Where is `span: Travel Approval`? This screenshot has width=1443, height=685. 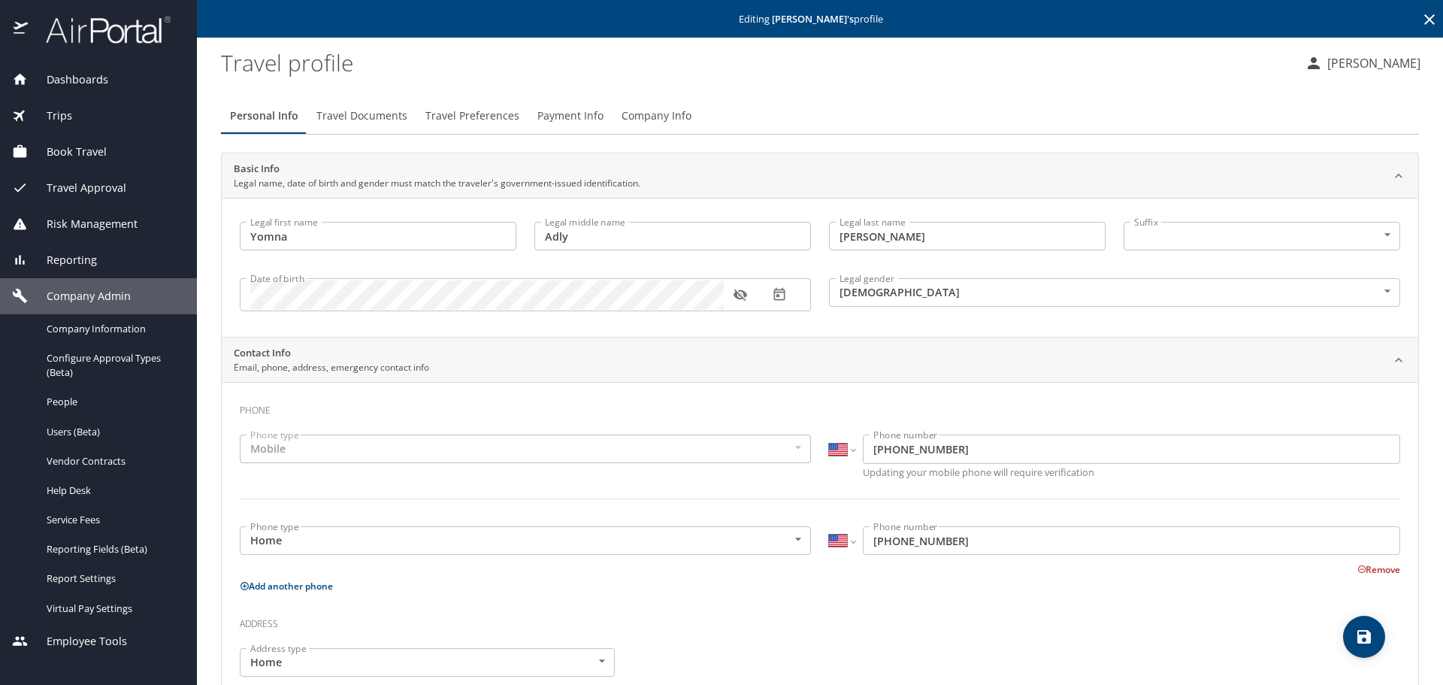 span: Travel Approval is located at coordinates (77, 188).